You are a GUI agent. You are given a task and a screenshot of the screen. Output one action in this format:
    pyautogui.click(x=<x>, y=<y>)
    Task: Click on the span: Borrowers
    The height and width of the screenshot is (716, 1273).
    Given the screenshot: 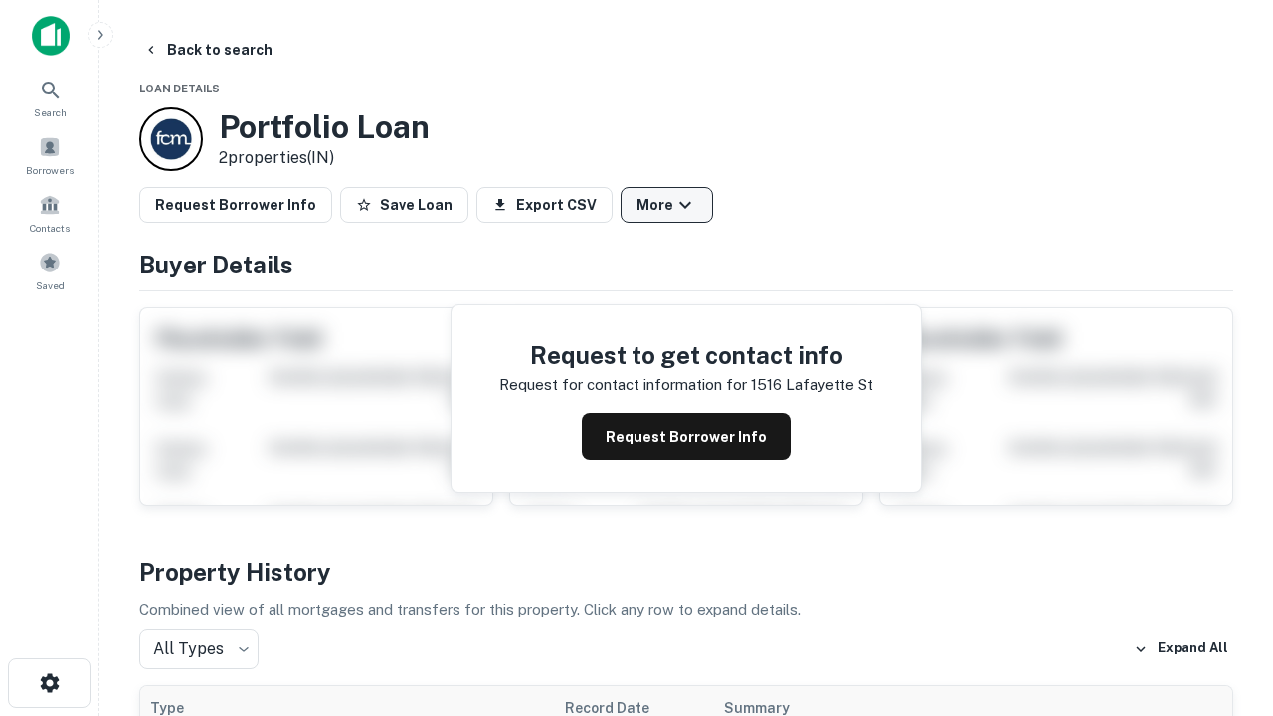 What is the action you would take?
    pyautogui.click(x=50, y=170)
    